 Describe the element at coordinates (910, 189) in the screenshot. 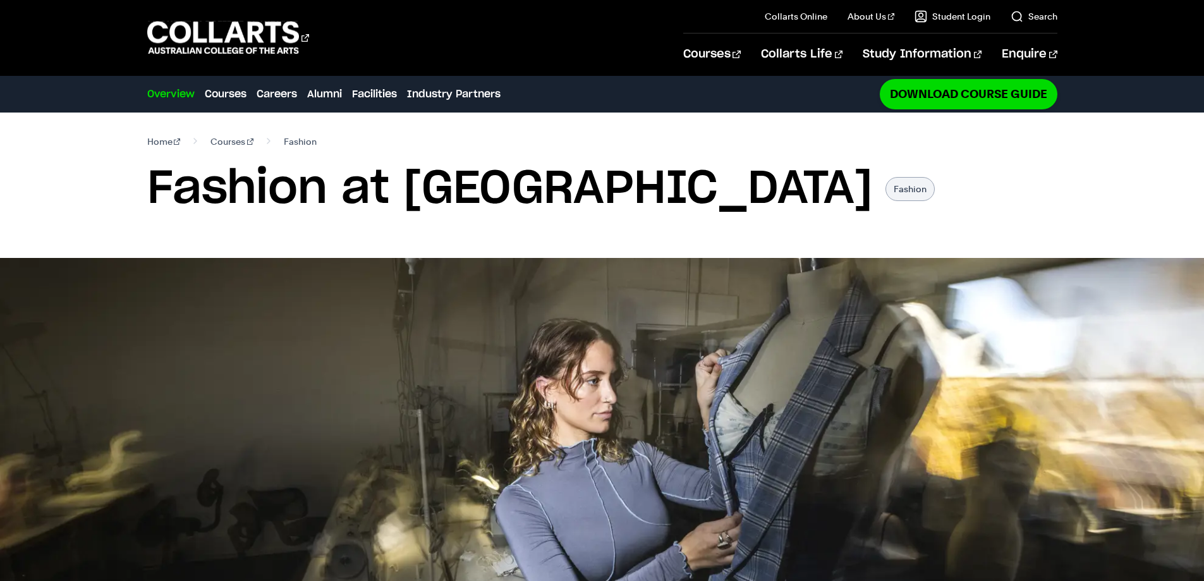

I see `p: Fashion` at that location.